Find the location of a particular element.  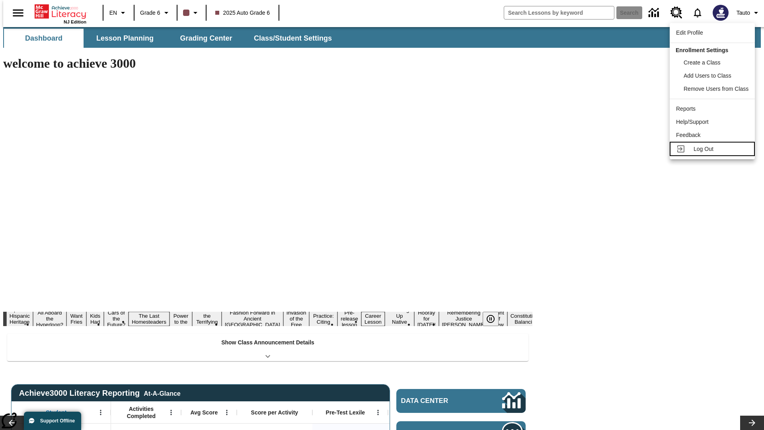

span: Log Out is located at coordinates (704, 149).